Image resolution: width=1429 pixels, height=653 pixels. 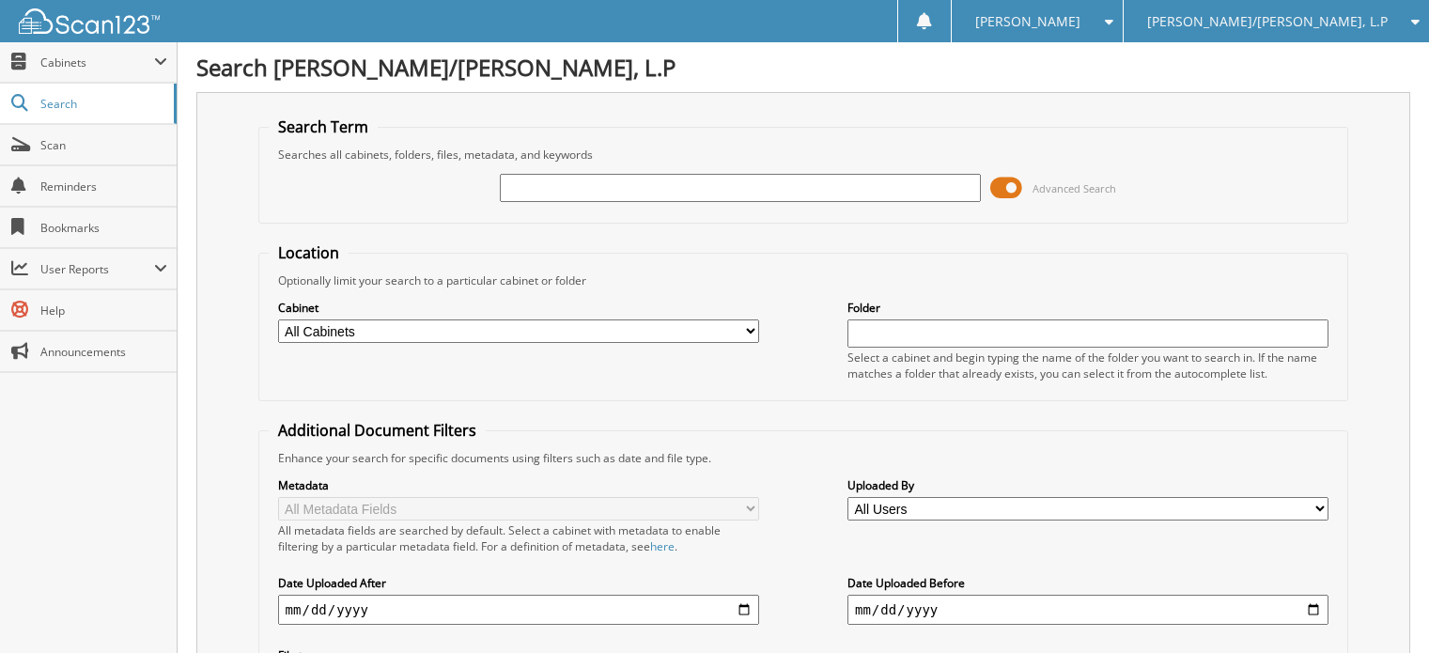 What do you see at coordinates (1074, 188) in the screenshot?
I see `span: Advanced Search` at bounding box center [1074, 188].